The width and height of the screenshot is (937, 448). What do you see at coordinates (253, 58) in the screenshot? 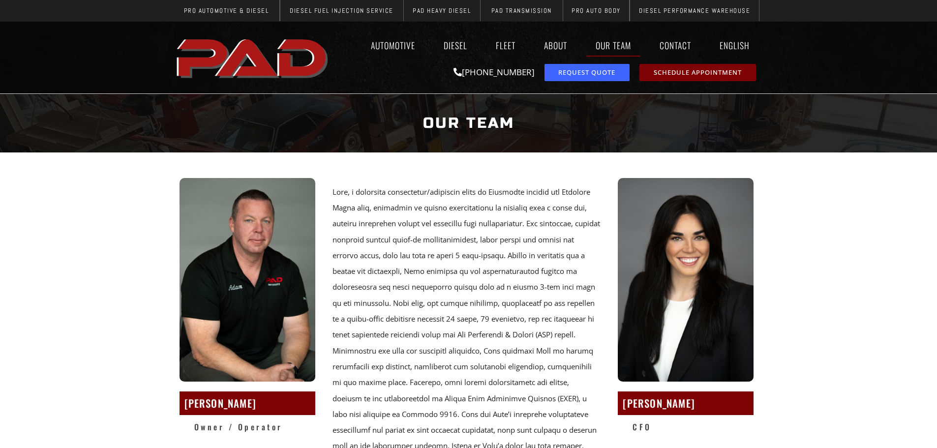
I see `a: pro automotive and diesel home page` at bounding box center [253, 58].